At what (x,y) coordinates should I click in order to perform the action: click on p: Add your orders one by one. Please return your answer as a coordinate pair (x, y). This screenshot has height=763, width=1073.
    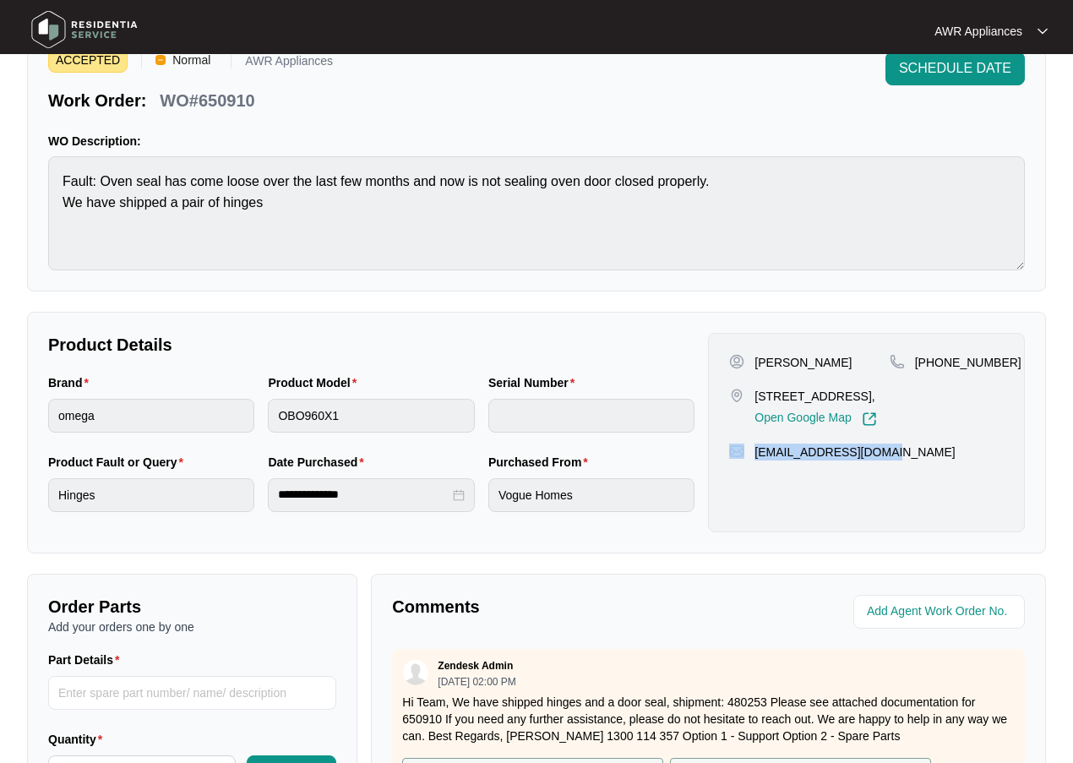
    Looking at the image, I should click on (192, 627).